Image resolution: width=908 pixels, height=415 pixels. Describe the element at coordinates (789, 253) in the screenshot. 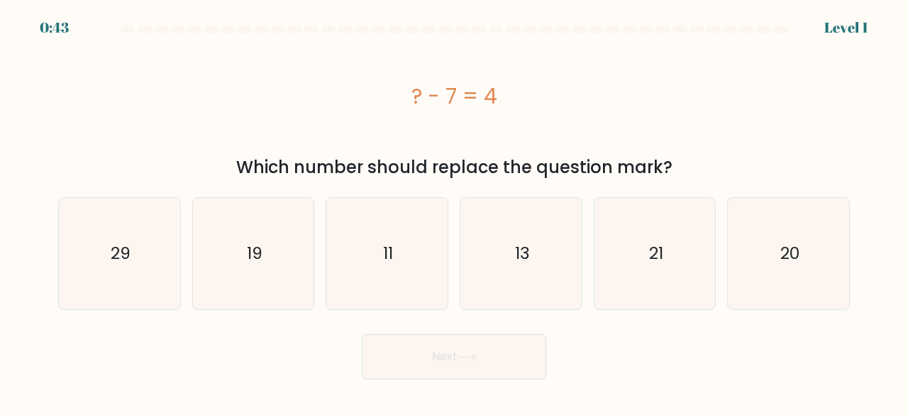

I see `text: 20` at that location.